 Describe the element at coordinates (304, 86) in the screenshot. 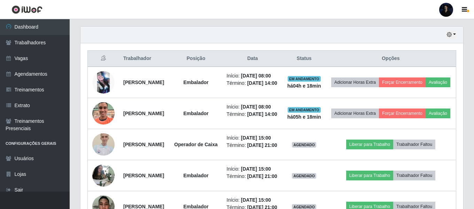

I see `strong: há 04 h e 18 min` at that location.